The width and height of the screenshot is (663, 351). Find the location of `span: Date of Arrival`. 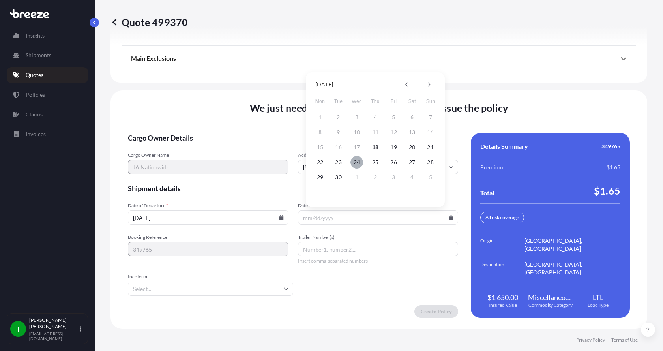

span: Date of Arrival is located at coordinates (378, 206).